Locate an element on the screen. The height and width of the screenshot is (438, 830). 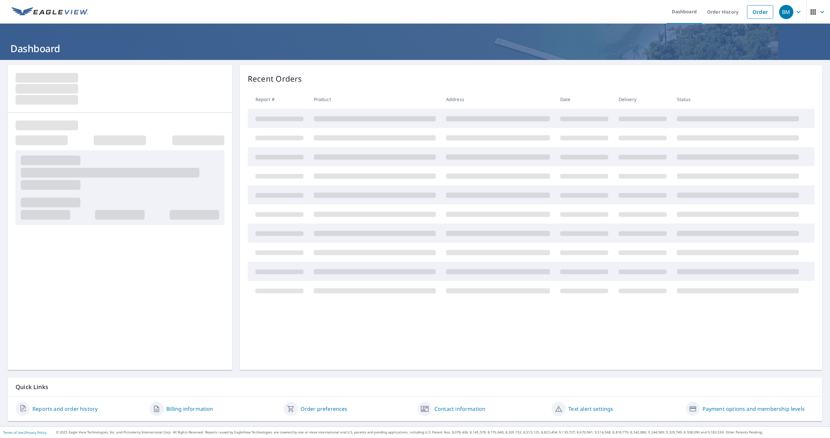
a: Terms of Use is located at coordinates (13, 433).